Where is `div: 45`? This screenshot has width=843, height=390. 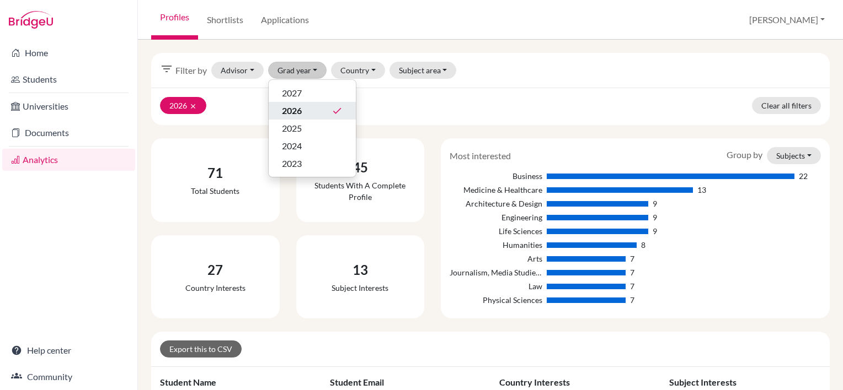 div: 45 is located at coordinates (360, 168).